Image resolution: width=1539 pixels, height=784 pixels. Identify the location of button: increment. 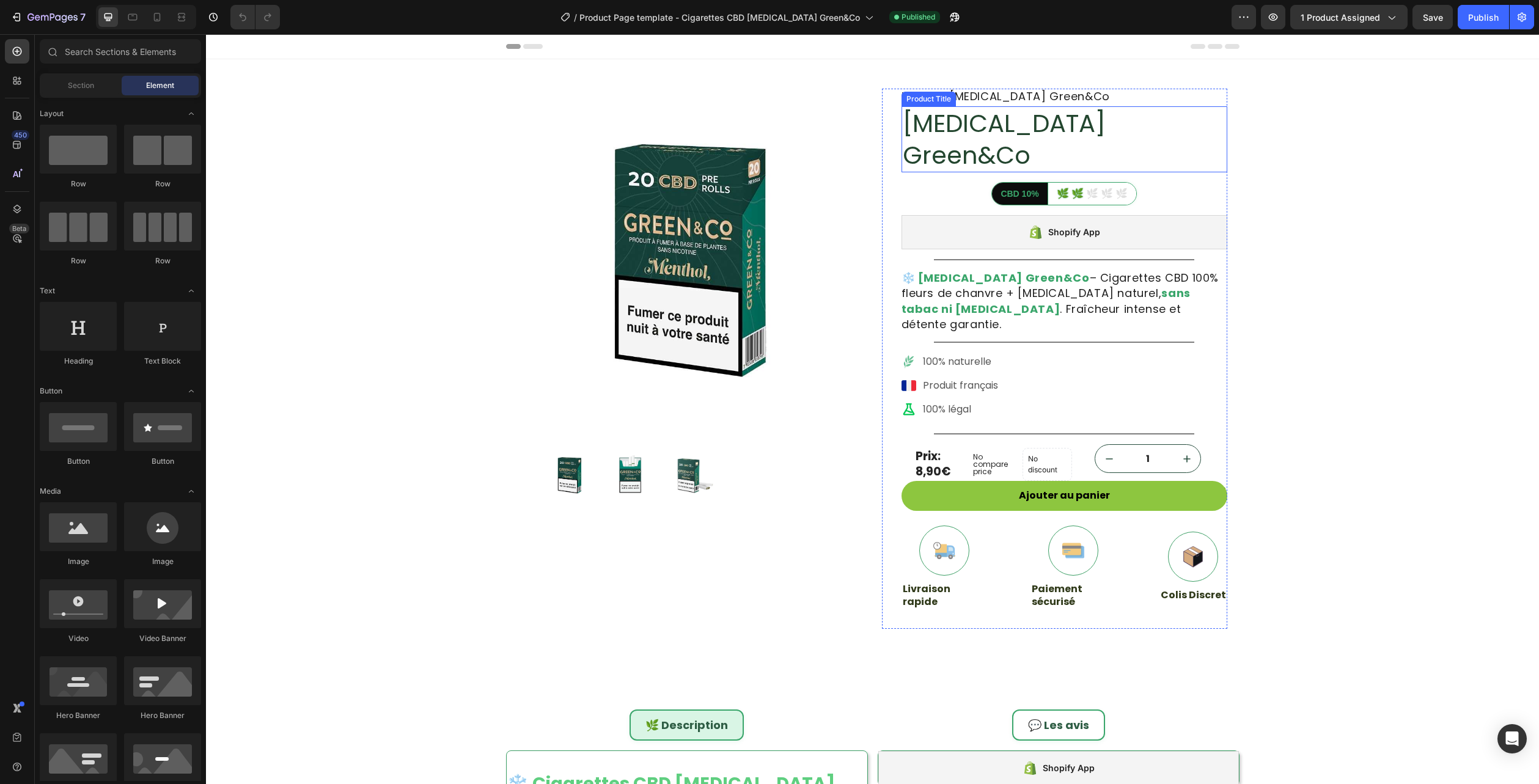
(980, 424).